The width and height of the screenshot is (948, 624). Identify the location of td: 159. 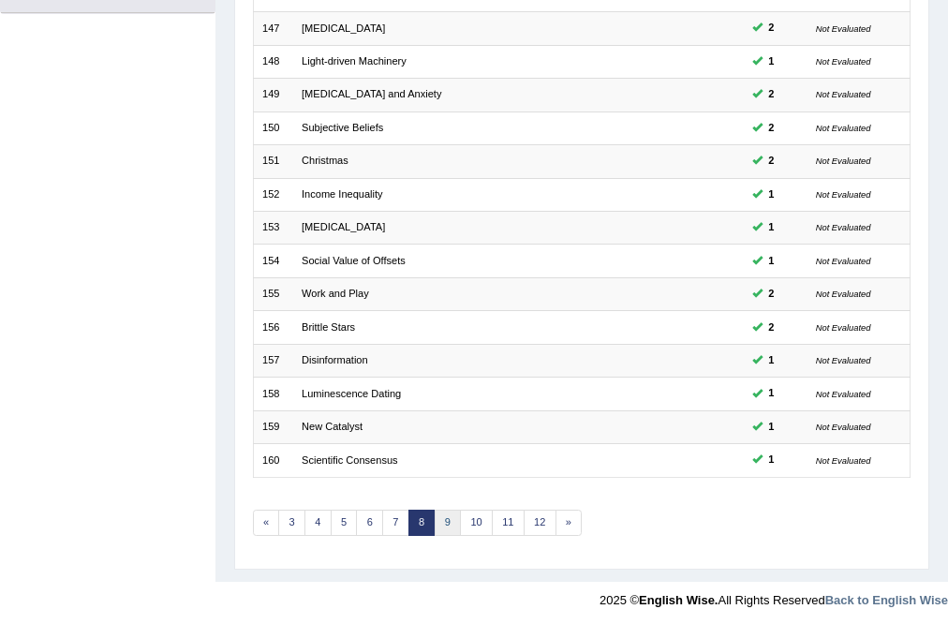
(273, 426).